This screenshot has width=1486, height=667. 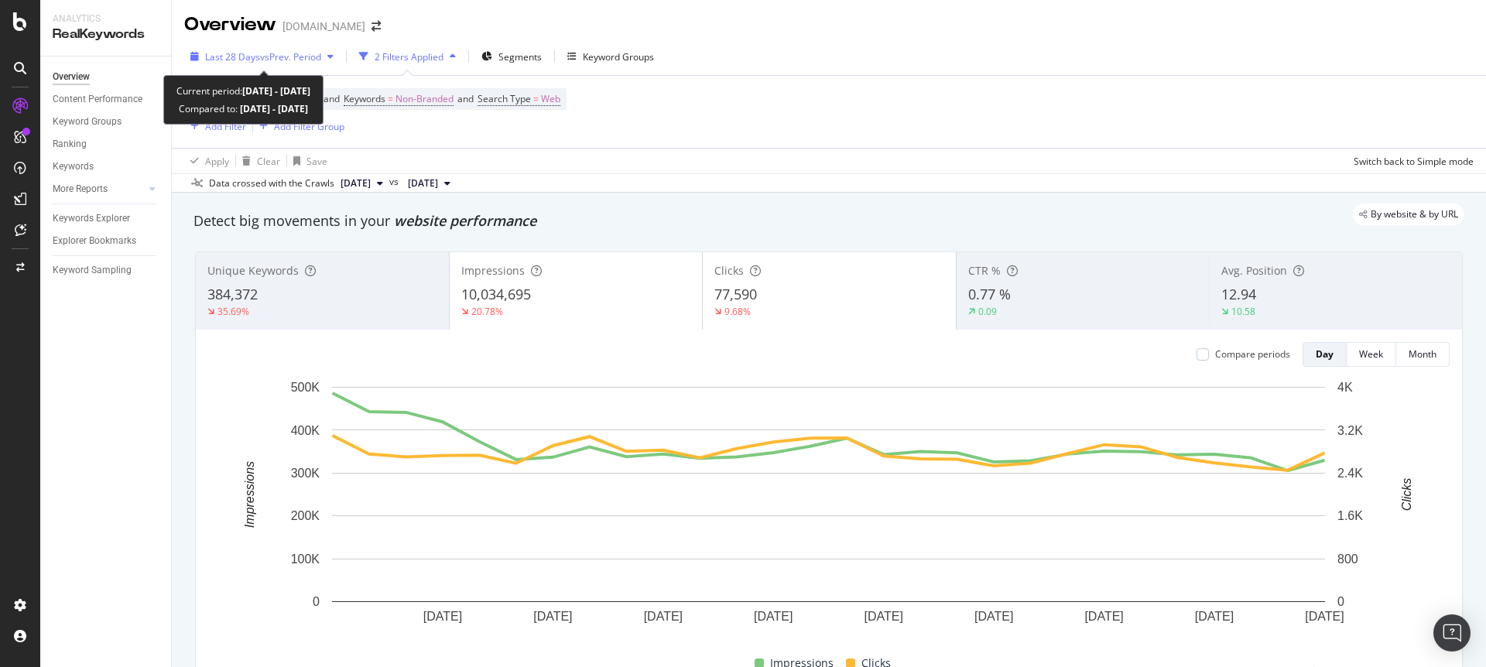 I want to click on span: Keywords, so click(x=365, y=98).